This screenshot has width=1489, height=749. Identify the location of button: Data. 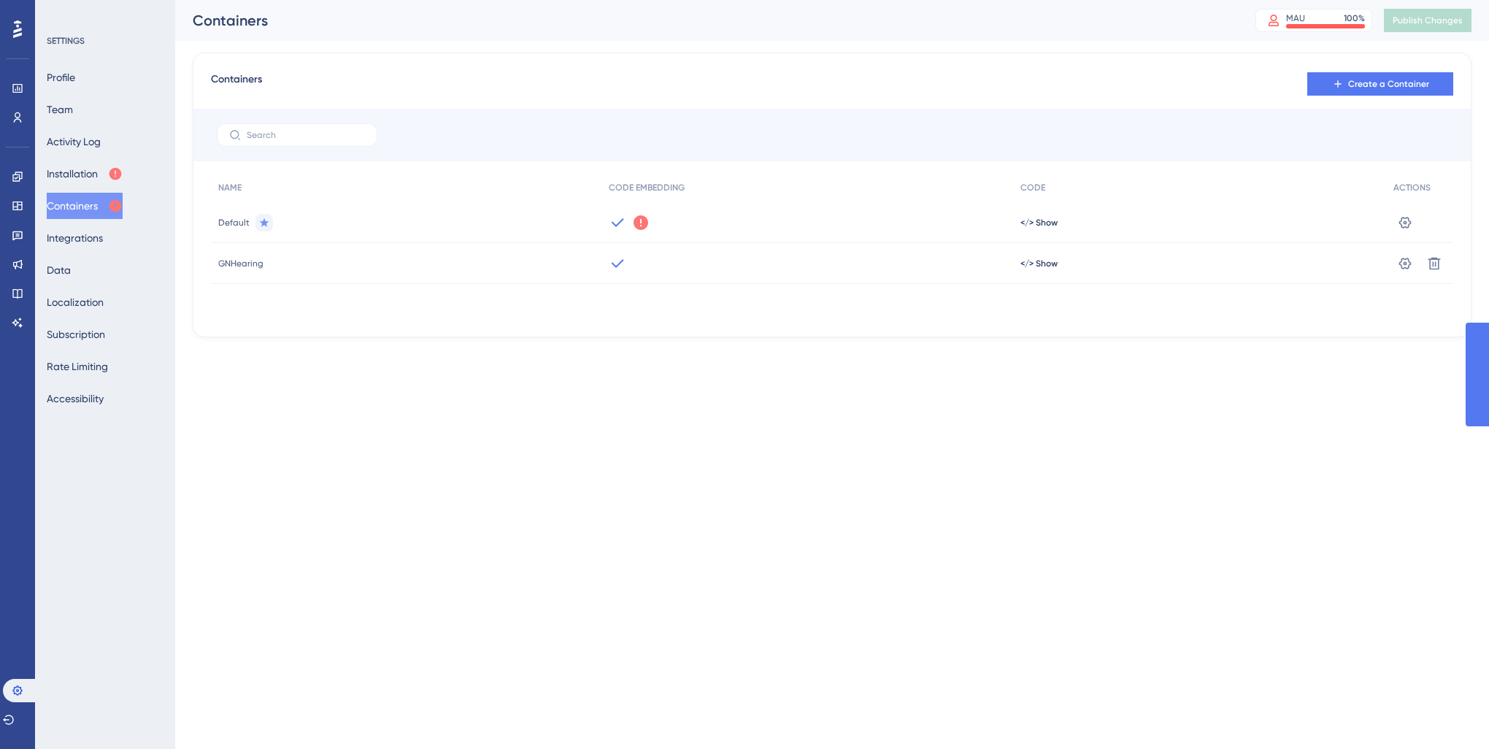
(58, 270).